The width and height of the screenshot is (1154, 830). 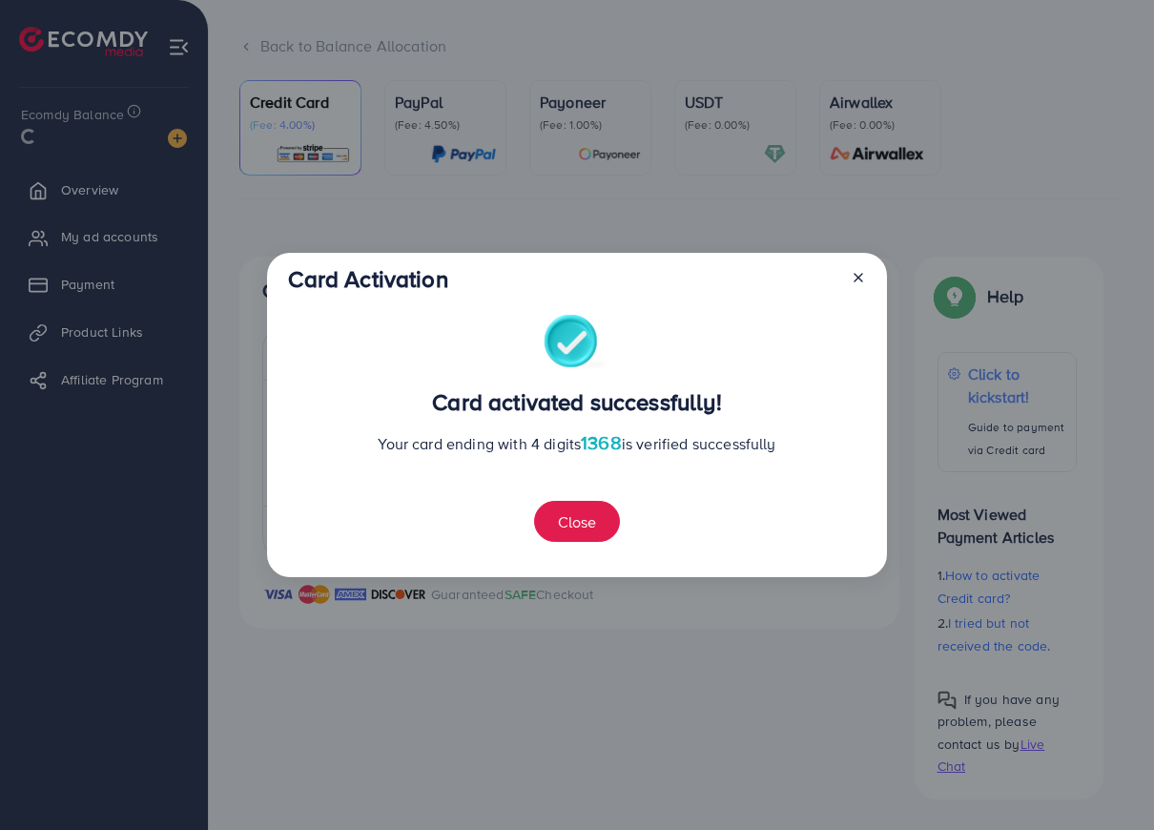 I want to click on h3: Card activated successfully!, so click(x=576, y=402).